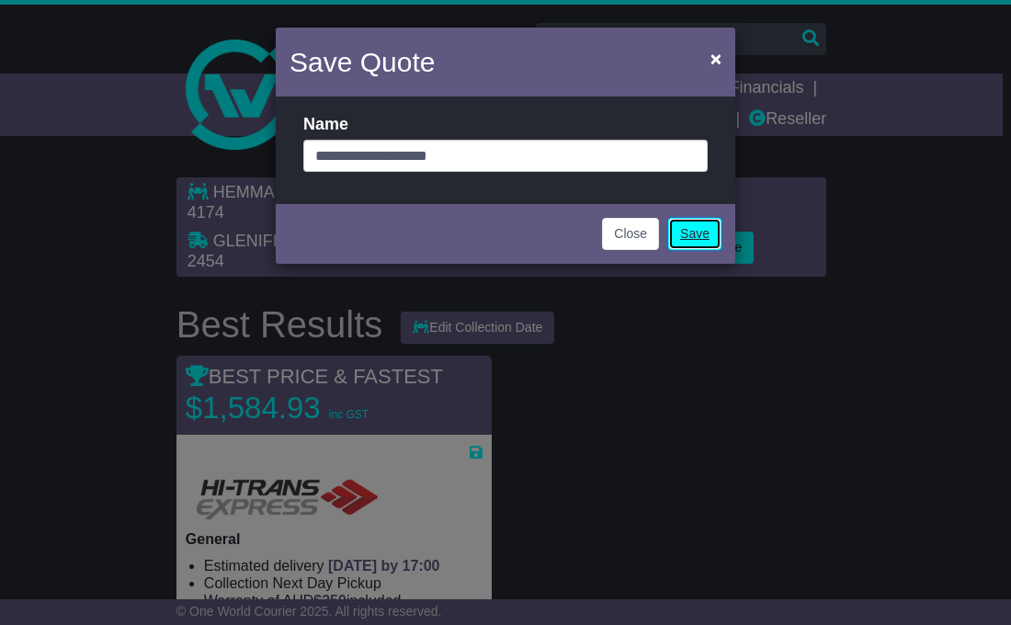  What do you see at coordinates (325, 125) in the screenshot?
I see `label: Name` at bounding box center [325, 125].